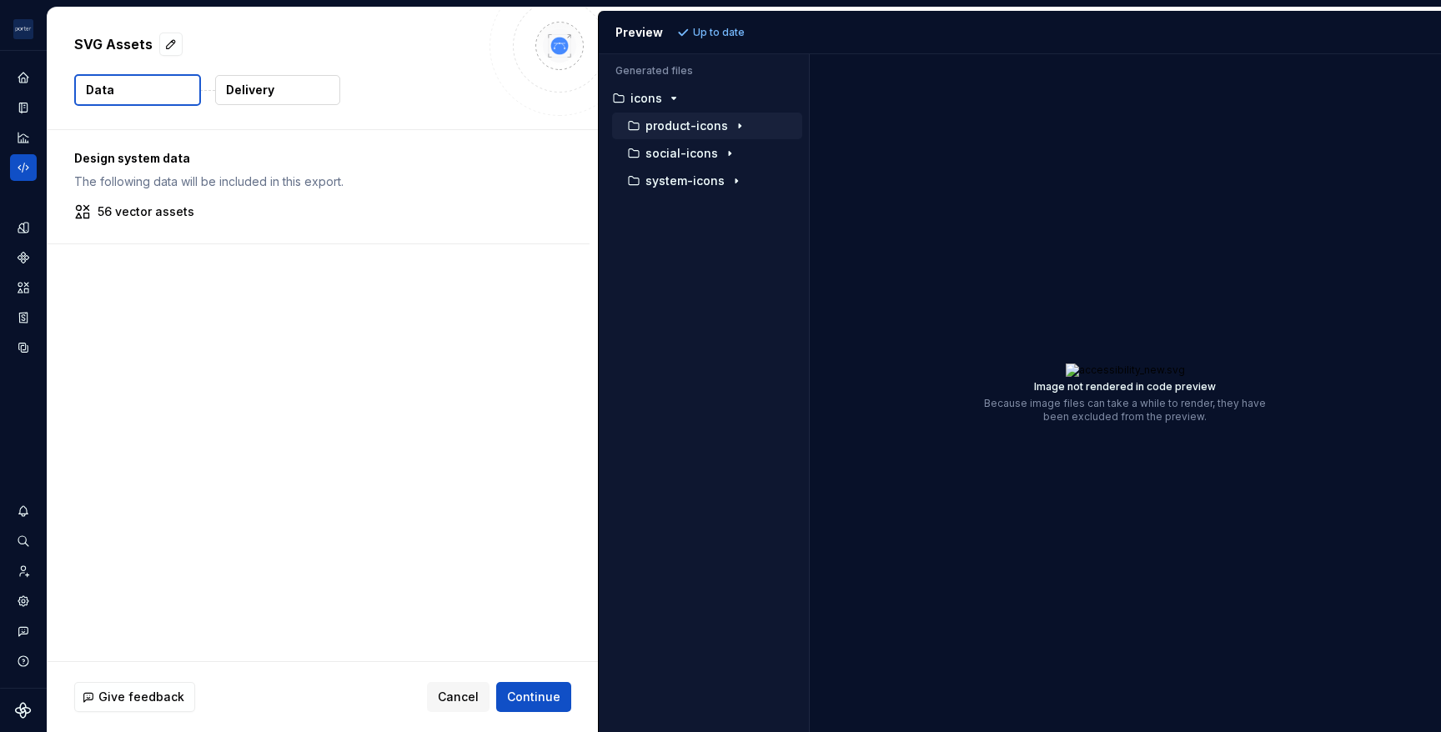 This screenshot has width=1441, height=732. What do you see at coordinates (23, 348) in the screenshot?
I see `a: Data sources` at bounding box center [23, 348].